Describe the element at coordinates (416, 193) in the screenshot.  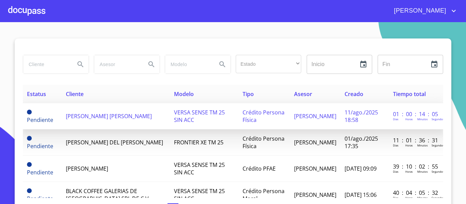
I see `p: 40 : 04 : 05 : 32` at that location.